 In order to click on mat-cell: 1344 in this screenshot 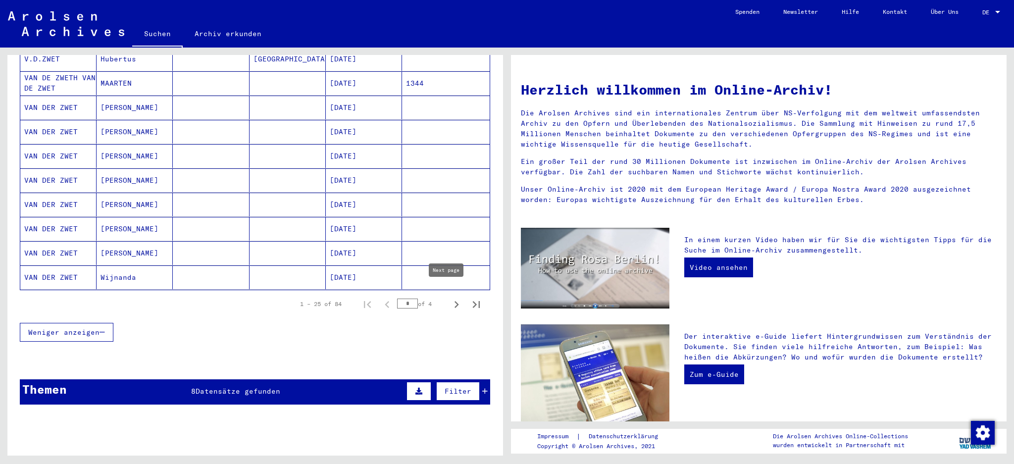, I will do `click(445, 83)`.